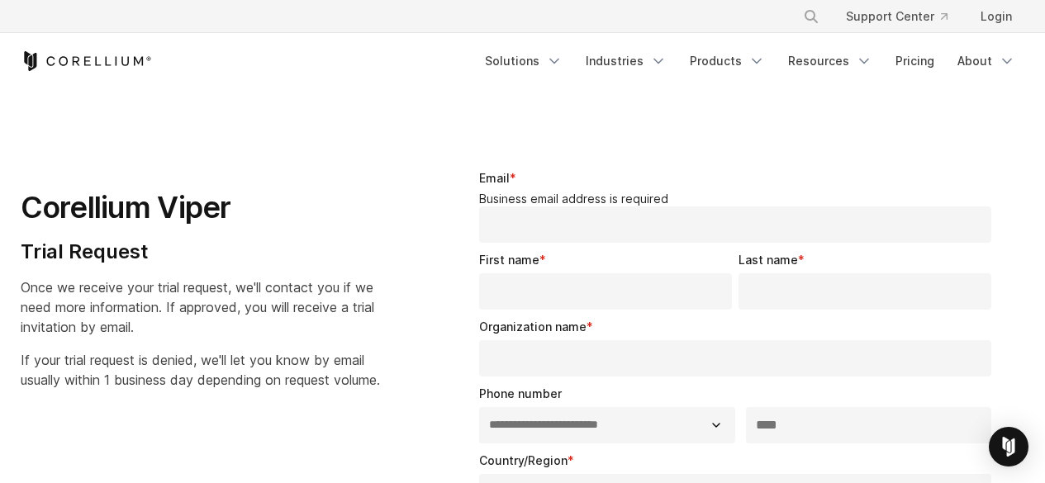 This screenshot has height=483, width=1045. What do you see at coordinates (509, 259) in the screenshot?
I see `span: First name` at bounding box center [509, 259].